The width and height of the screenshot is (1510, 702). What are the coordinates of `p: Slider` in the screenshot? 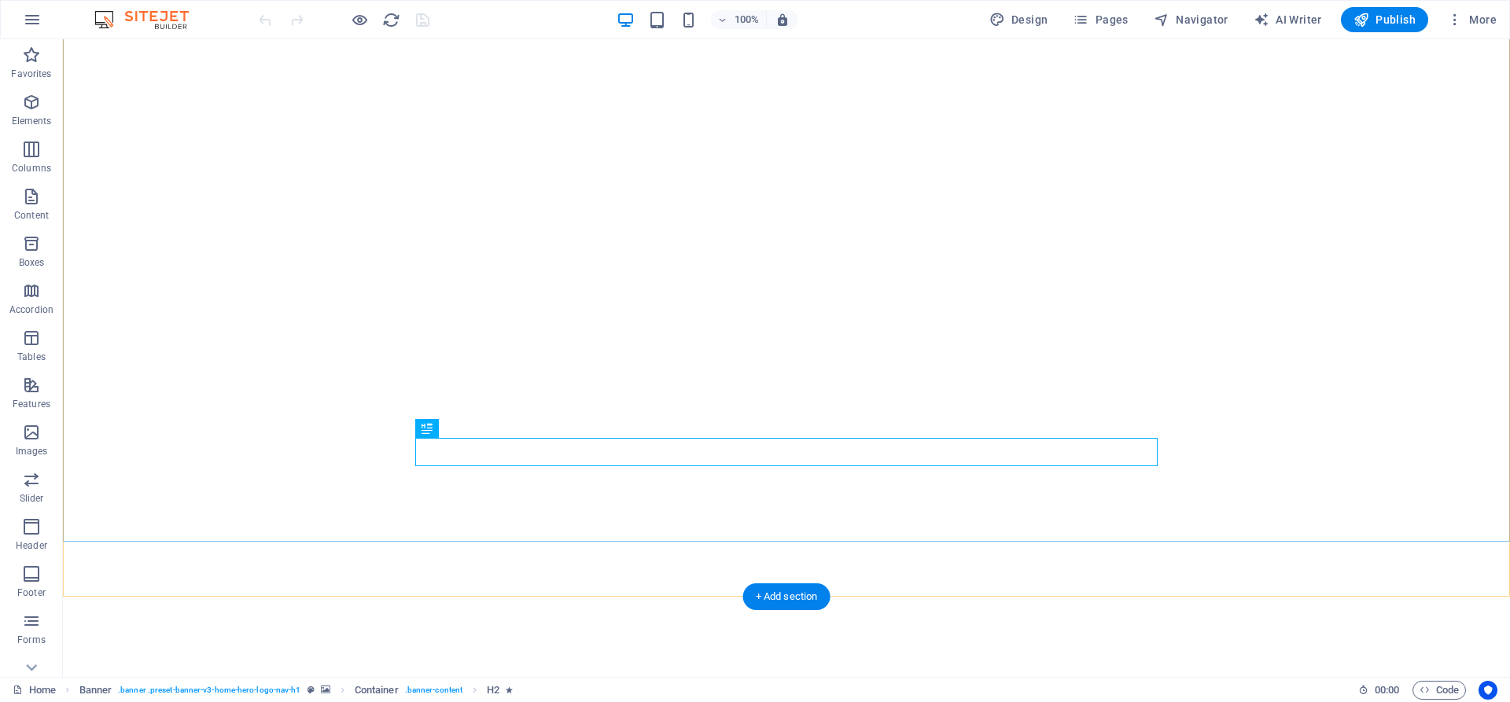 It's located at (31, 498).